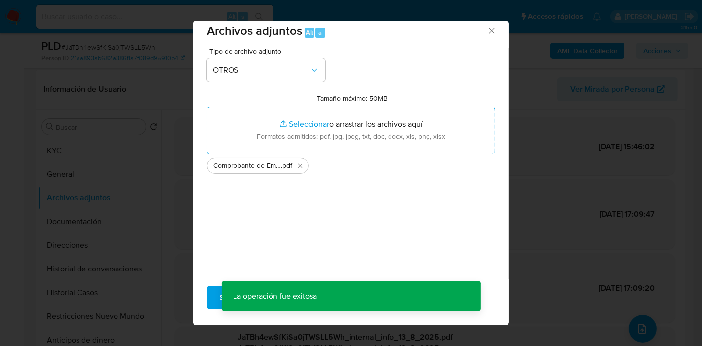 The height and width of the screenshot is (346, 702). Describe the element at coordinates (261, 70) in the screenshot. I see `span: OTROS` at that location.